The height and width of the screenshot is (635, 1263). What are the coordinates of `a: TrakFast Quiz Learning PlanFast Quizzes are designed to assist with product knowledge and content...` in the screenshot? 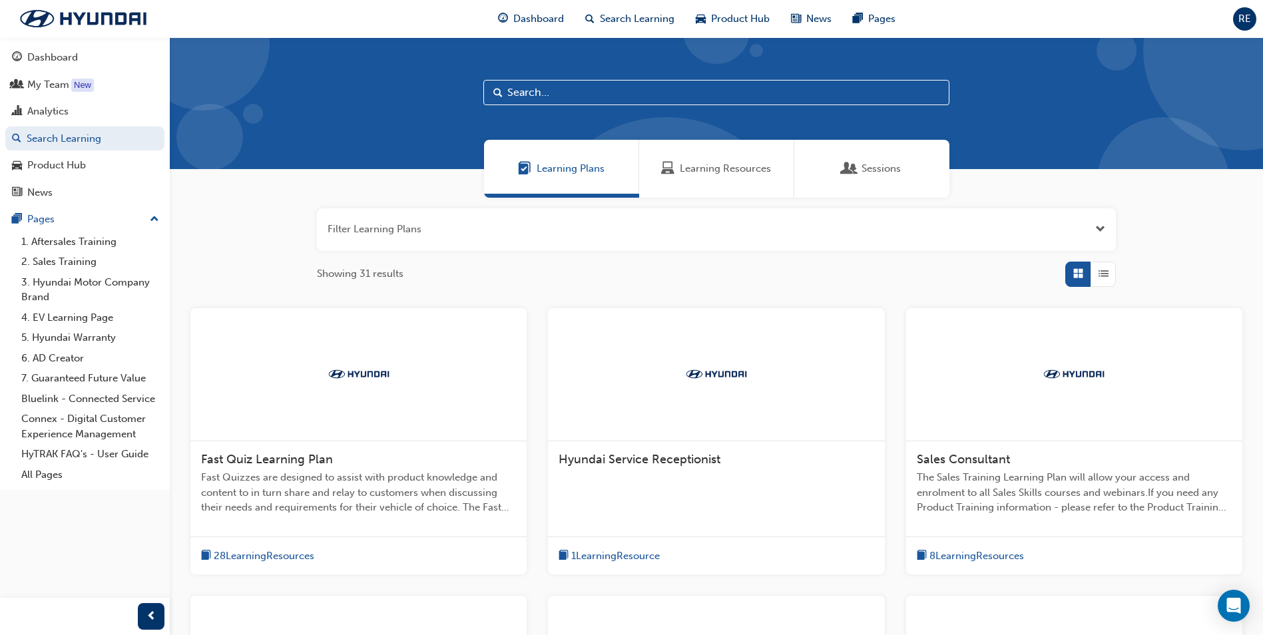 It's located at (358, 441).